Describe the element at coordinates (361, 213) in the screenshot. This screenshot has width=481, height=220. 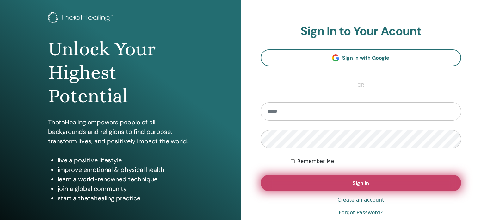
I see `a: Forgot Password?` at that location.